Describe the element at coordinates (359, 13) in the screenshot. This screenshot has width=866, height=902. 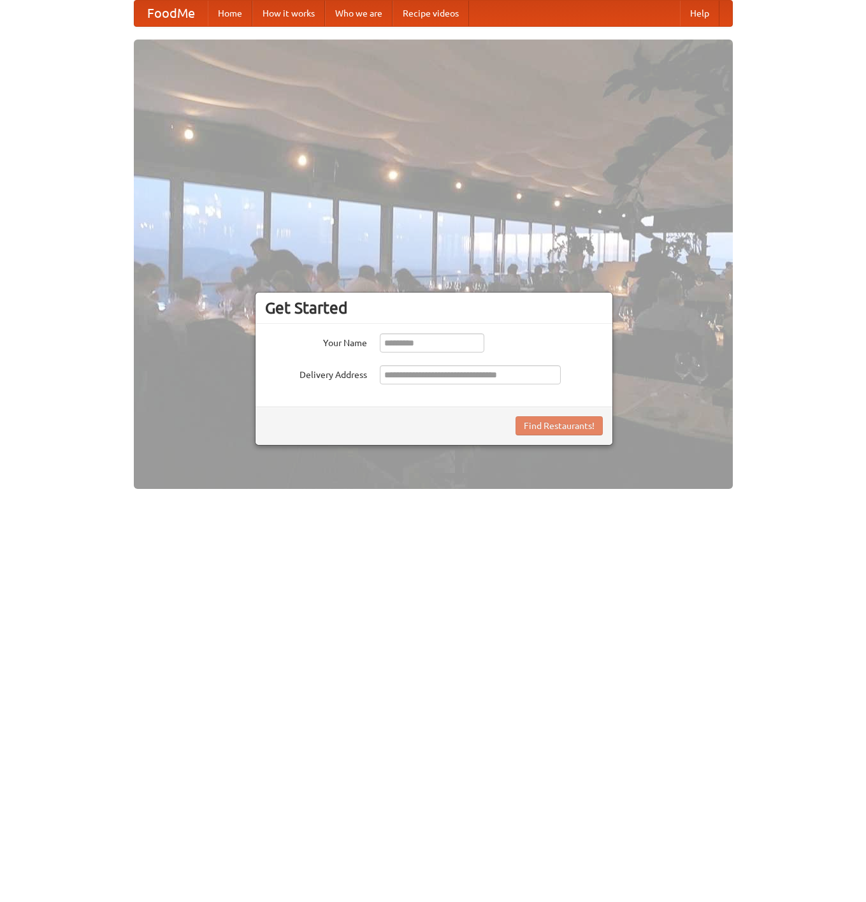
I see `a: Who we are` at that location.